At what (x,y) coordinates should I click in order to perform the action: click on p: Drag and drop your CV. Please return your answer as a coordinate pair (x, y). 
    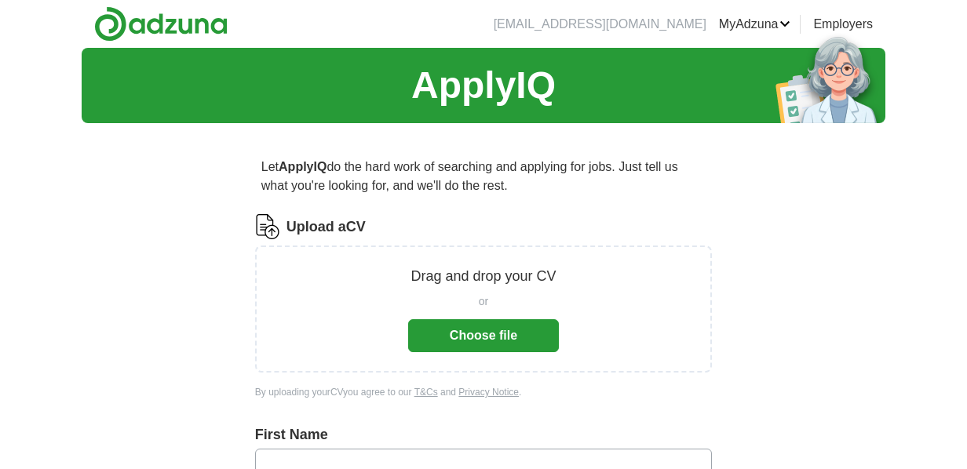
    Looking at the image, I should click on (482, 276).